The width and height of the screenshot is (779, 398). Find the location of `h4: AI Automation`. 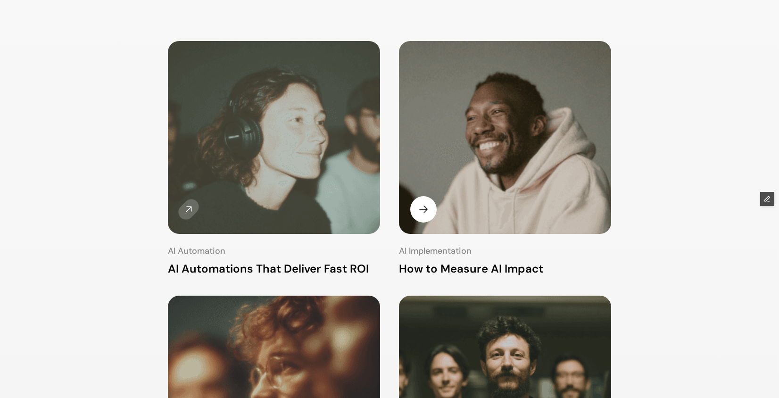

h4: AI Automation is located at coordinates (274, 251).